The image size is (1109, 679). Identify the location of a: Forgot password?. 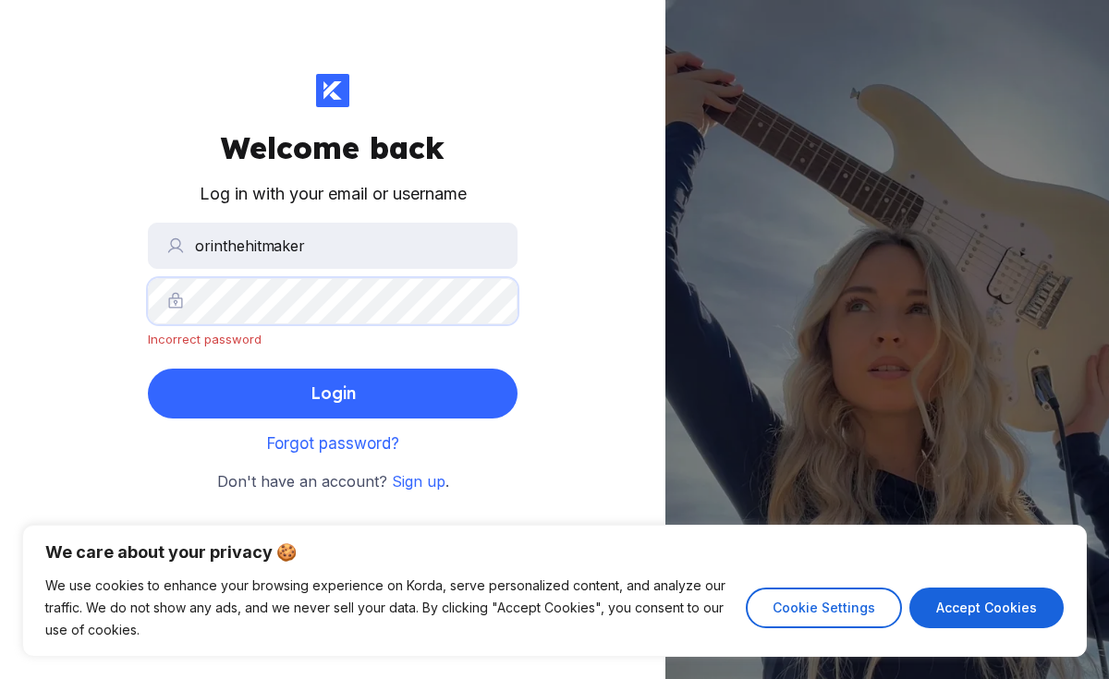
(333, 444).